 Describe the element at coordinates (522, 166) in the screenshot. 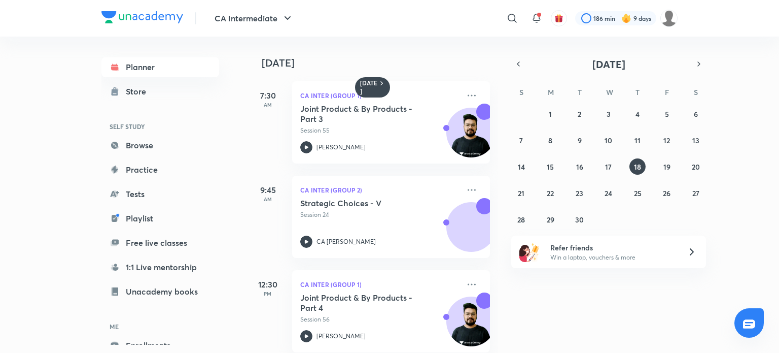

I see `button: September 14, 2025` at that location.